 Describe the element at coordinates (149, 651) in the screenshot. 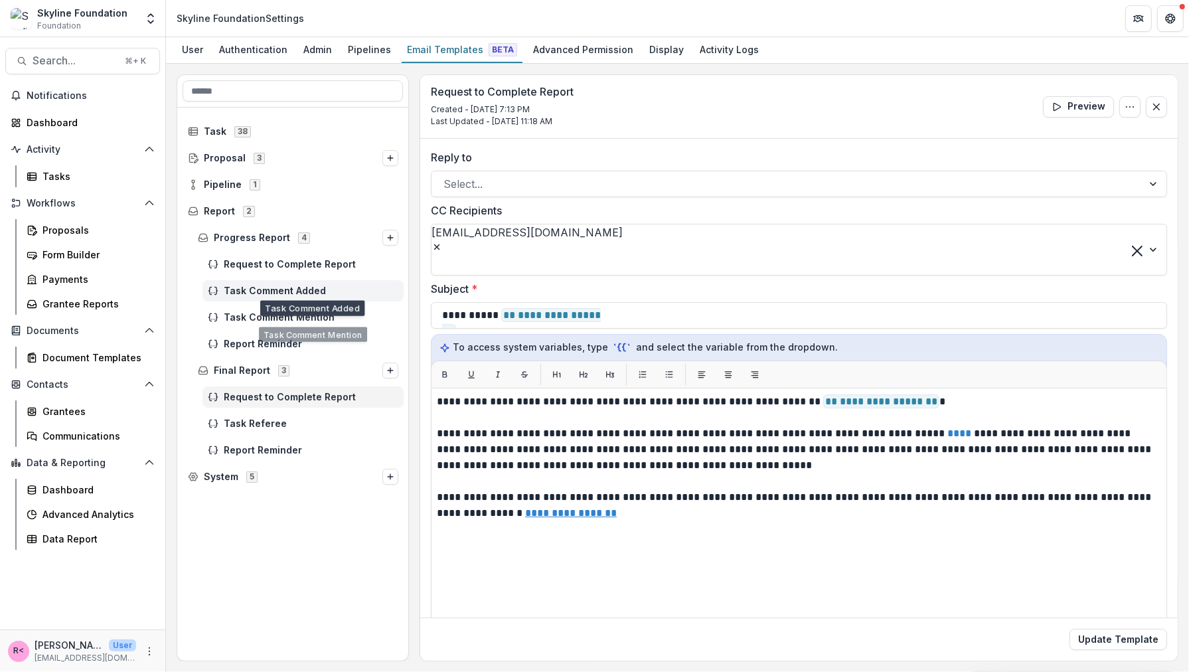

I see `button: More` at that location.